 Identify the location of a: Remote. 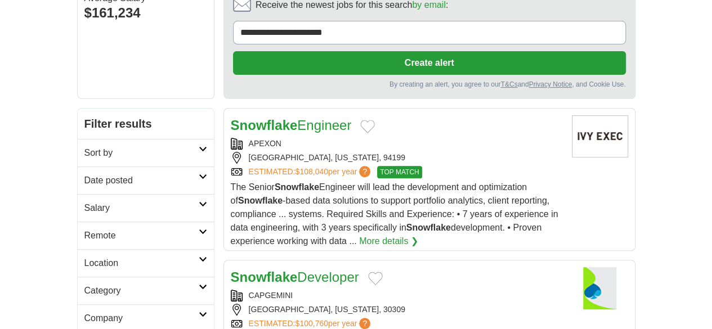
(146, 235).